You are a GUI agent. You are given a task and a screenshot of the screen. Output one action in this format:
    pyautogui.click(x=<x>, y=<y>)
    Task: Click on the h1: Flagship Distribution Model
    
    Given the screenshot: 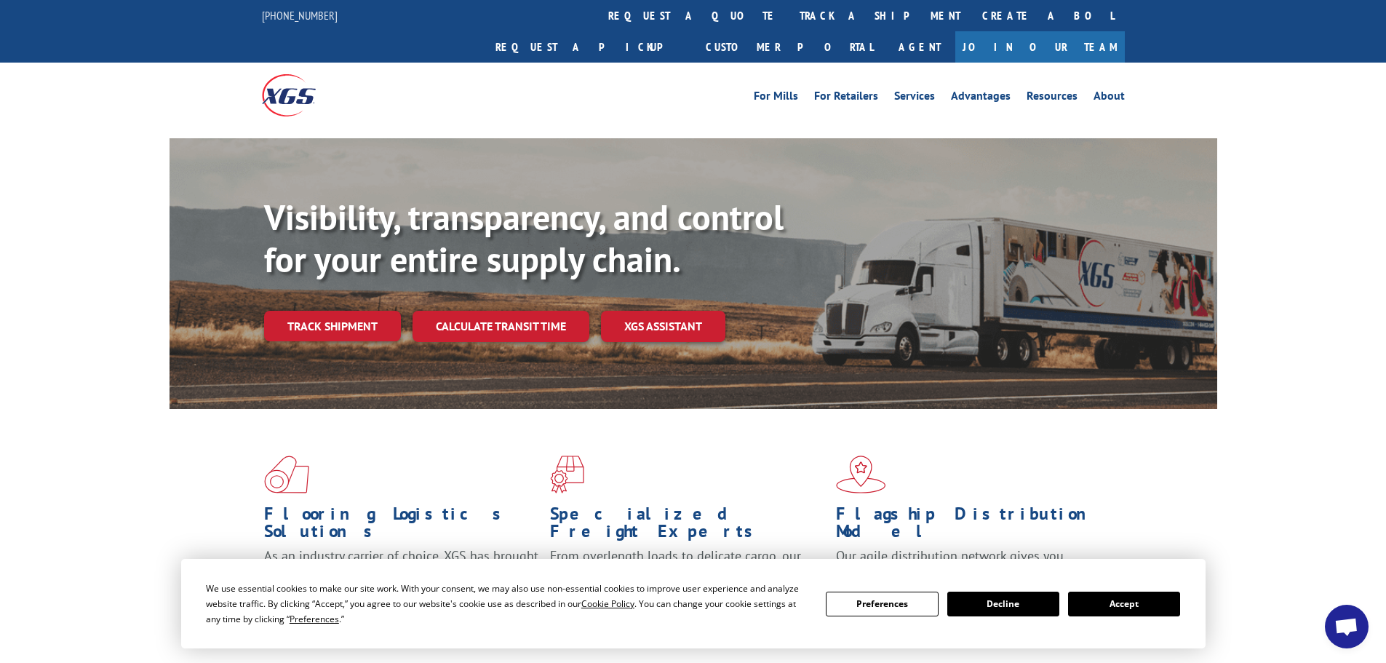 What is the action you would take?
    pyautogui.click(x=974, y=526)
    